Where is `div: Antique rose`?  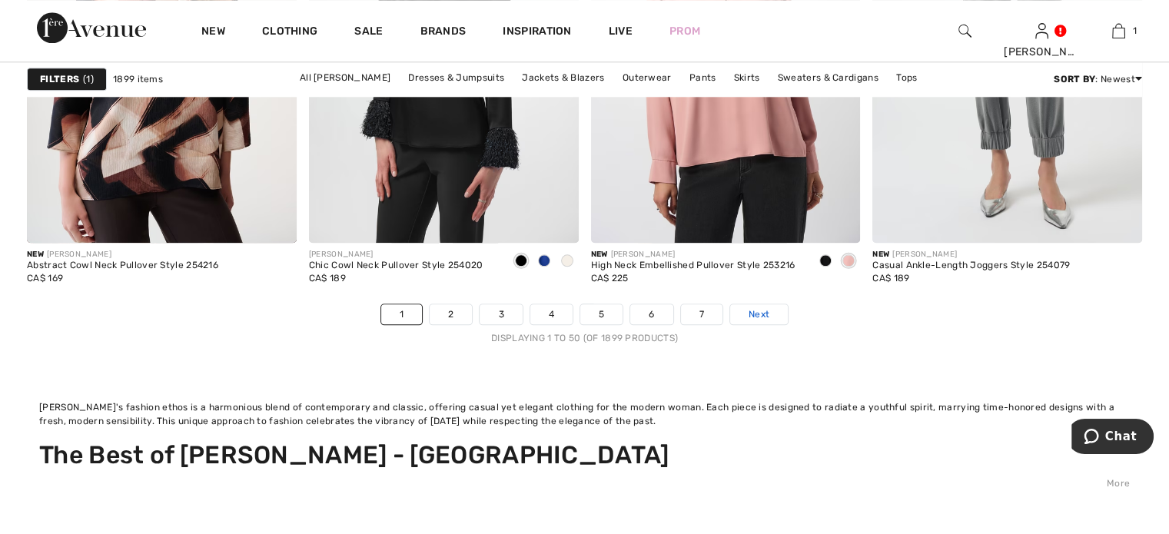 div: Antique rose is located at coordinates (849, 261).